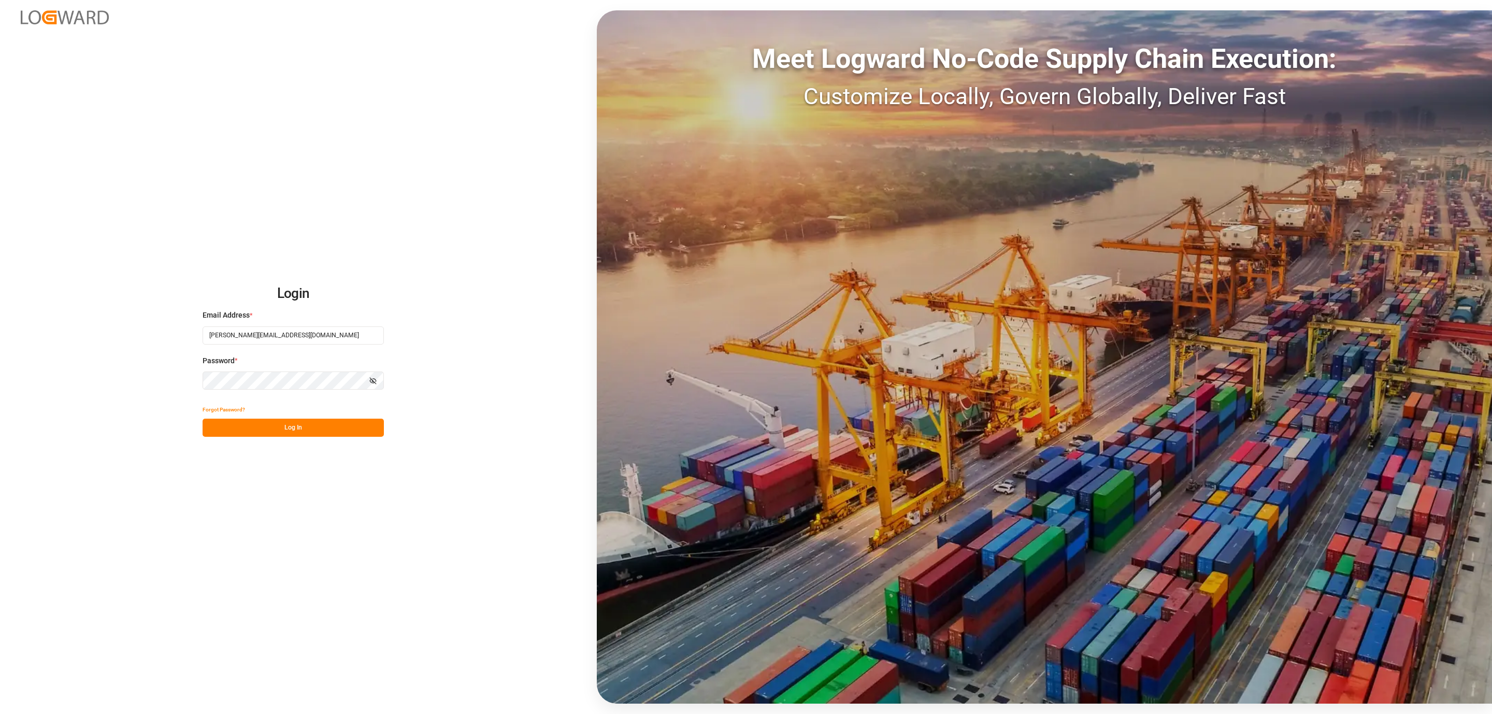  I want to click on div: Meet Logward No-Code Supply Chain Execution:, so click(1044, 59).